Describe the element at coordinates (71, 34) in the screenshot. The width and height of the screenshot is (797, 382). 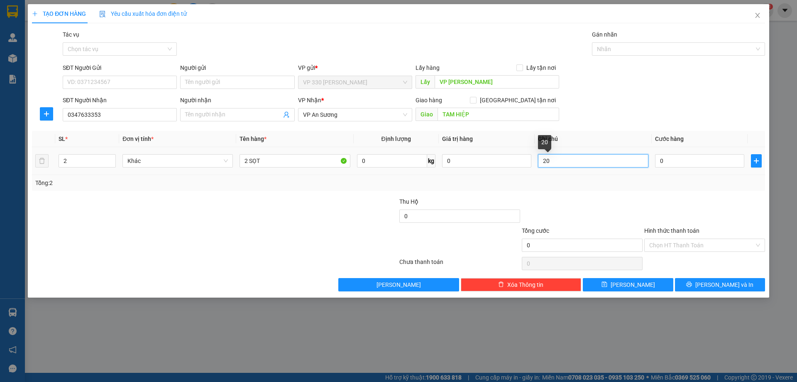
I see `label: Tác vụ` at that location.